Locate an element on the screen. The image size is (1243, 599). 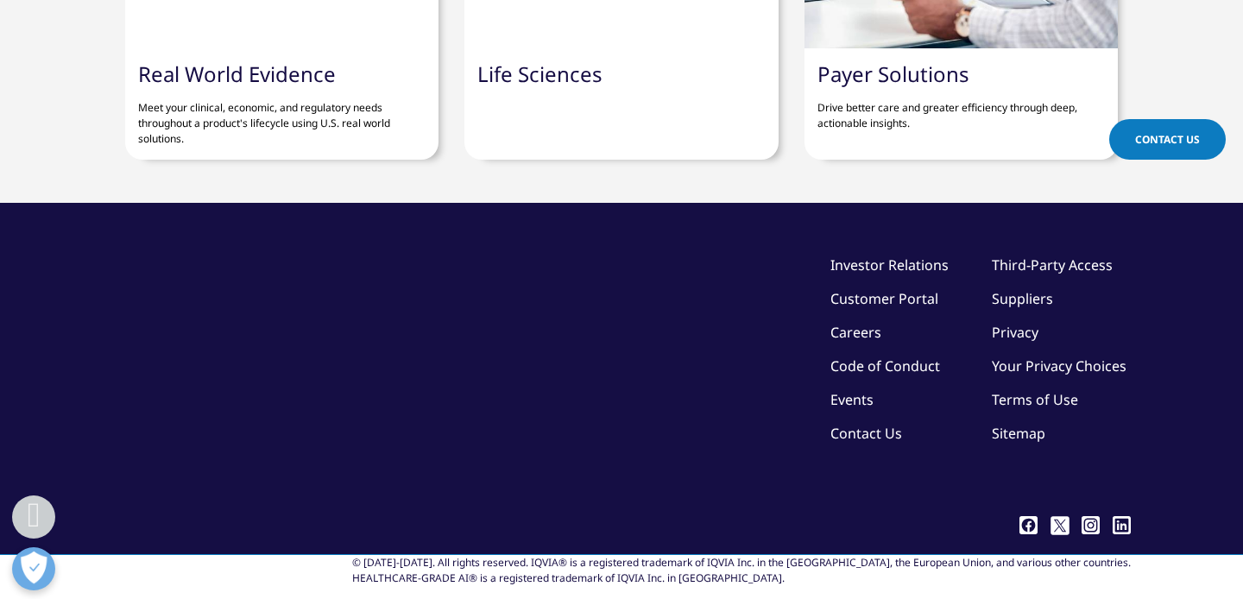
a: Third-Party Access is located at coordinates (1052, 265).